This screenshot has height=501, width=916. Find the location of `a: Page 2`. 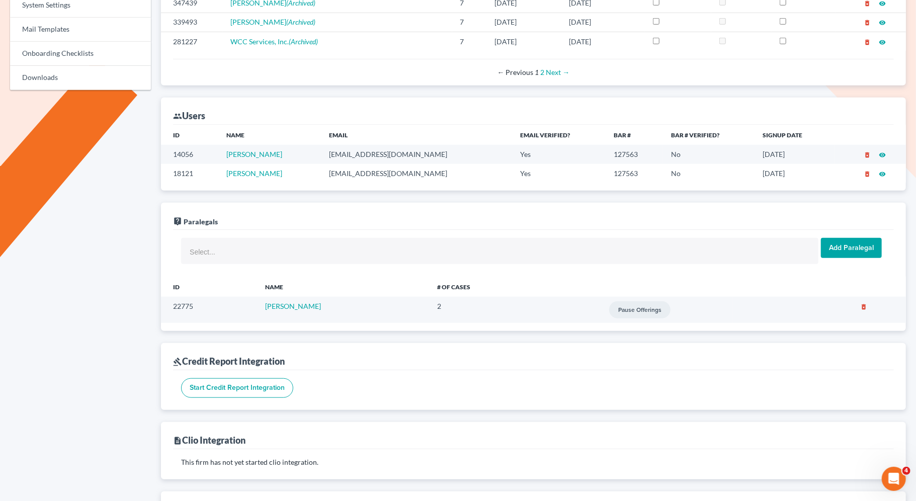

a: Page 2 is located at coordinates (543, 72).